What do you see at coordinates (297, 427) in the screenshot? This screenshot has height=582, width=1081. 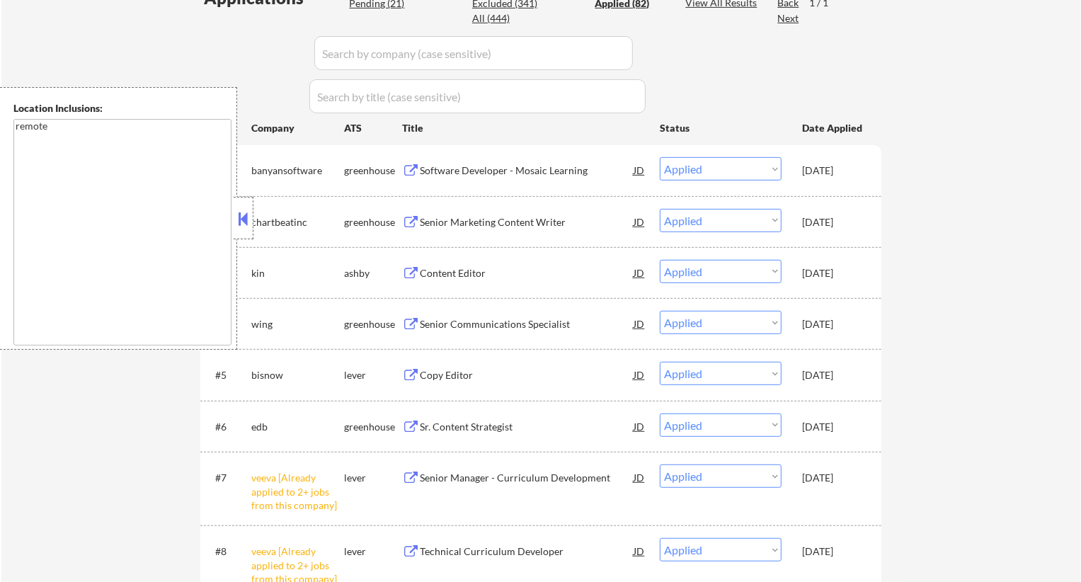 I see `div: edb` at bounding box center [297, 427].